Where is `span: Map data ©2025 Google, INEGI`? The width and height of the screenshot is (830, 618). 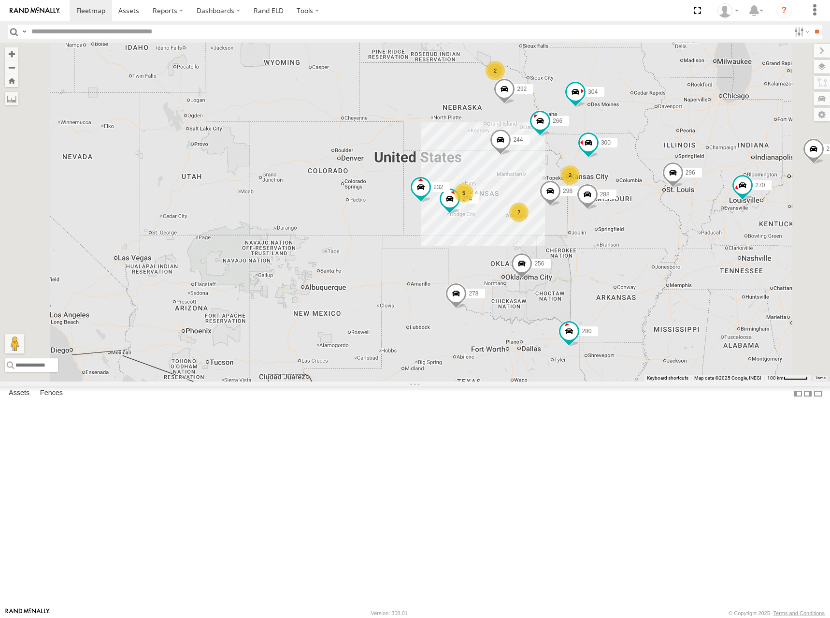 span: Map data ©2025 Google, INEGI is located at coordinates (728, 378).